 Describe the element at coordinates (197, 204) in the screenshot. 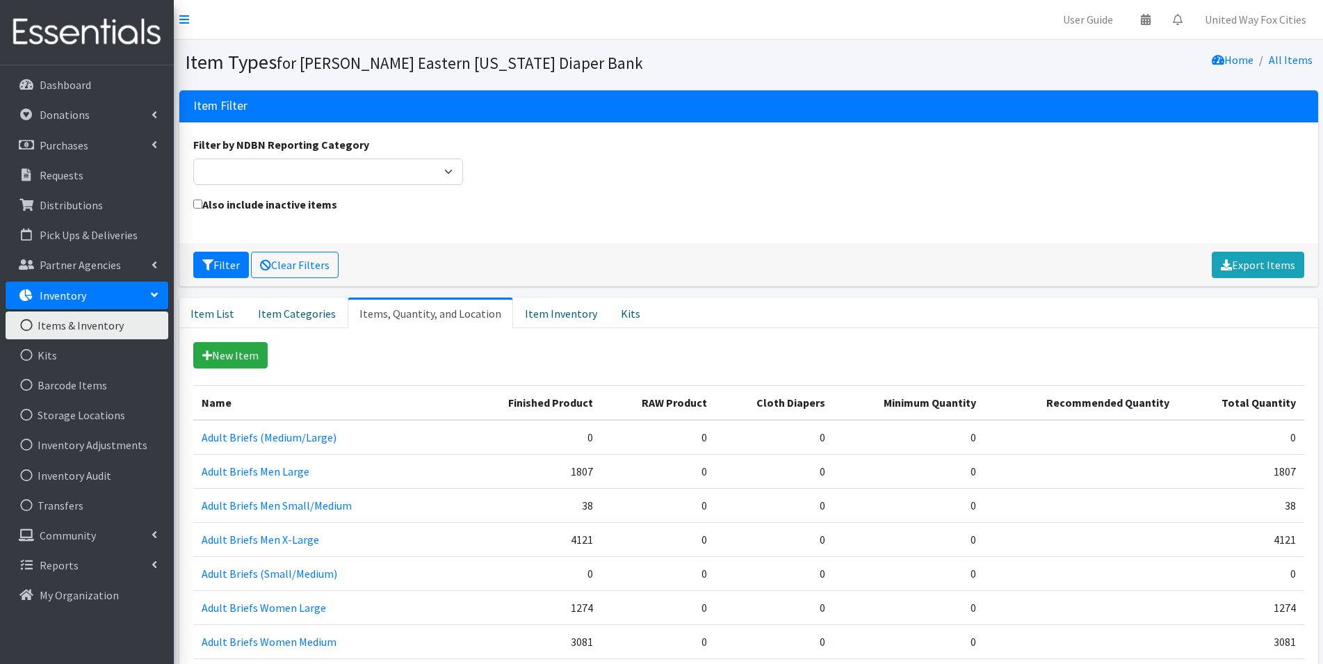

I see `input: Also include inactive items` at that location.